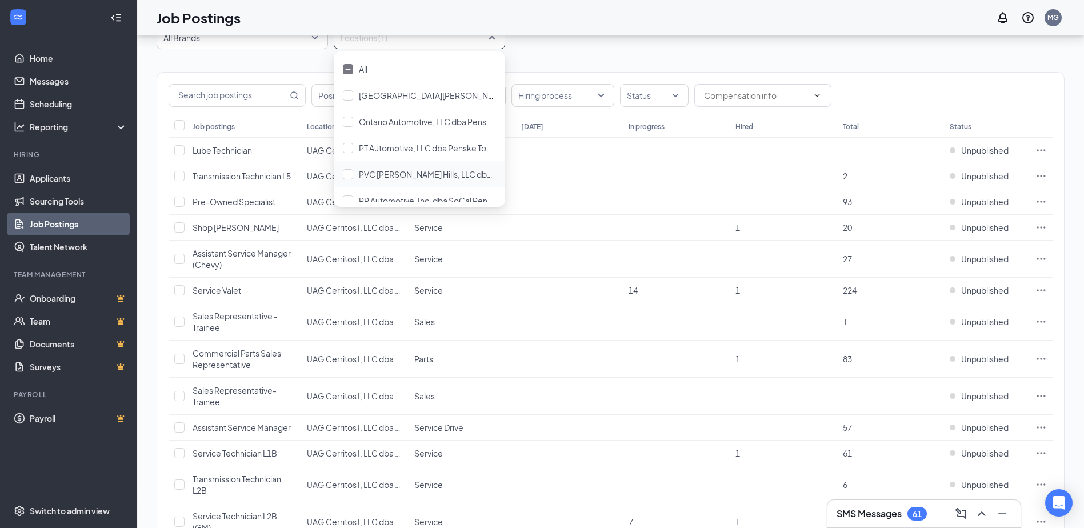 The height and width of the screenshot is (528, 1084). Describe the element at coordinates (439, 427) in the screenshot. I see `span: Service Drive` at that location.